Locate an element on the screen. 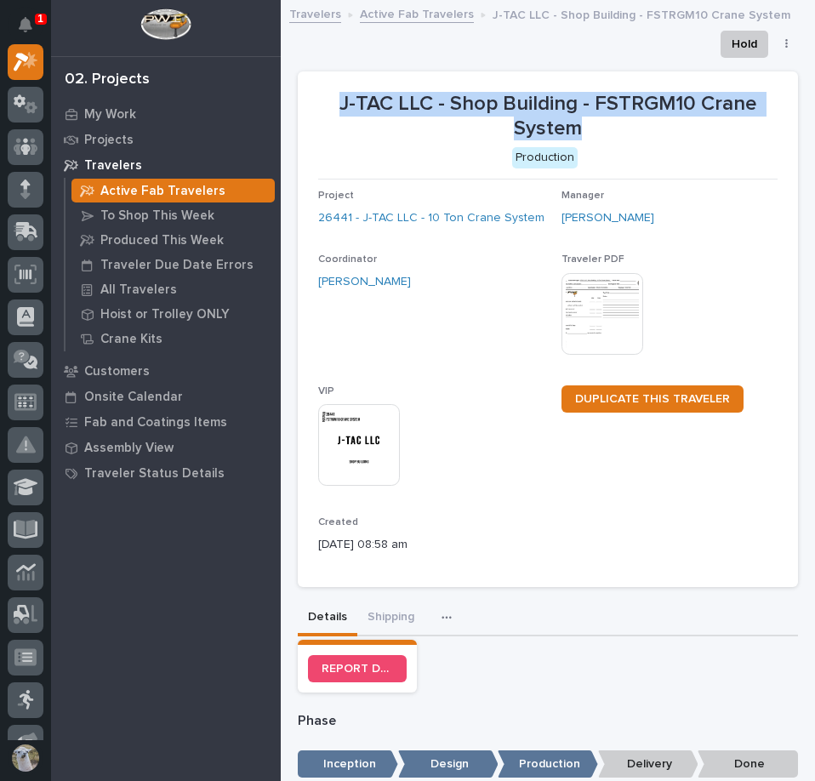 This screenshot has height=781, width=815. p: All Travelers is located at coordinates (139, 290).